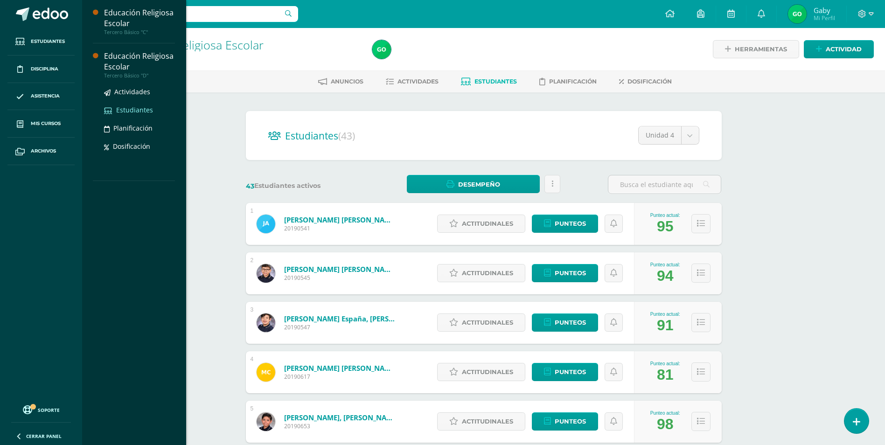 The height and width of the screenshot is (445, 885). What do you see at coordinates (669, 135) in the screenshot?
I see `a: Unidad 4` at bounding box center [669, 135].